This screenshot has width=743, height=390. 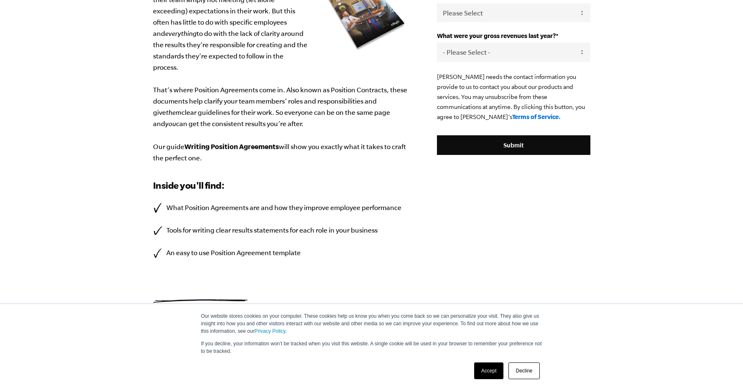 I want to click on input: Submit, so click(x=513, y=145).